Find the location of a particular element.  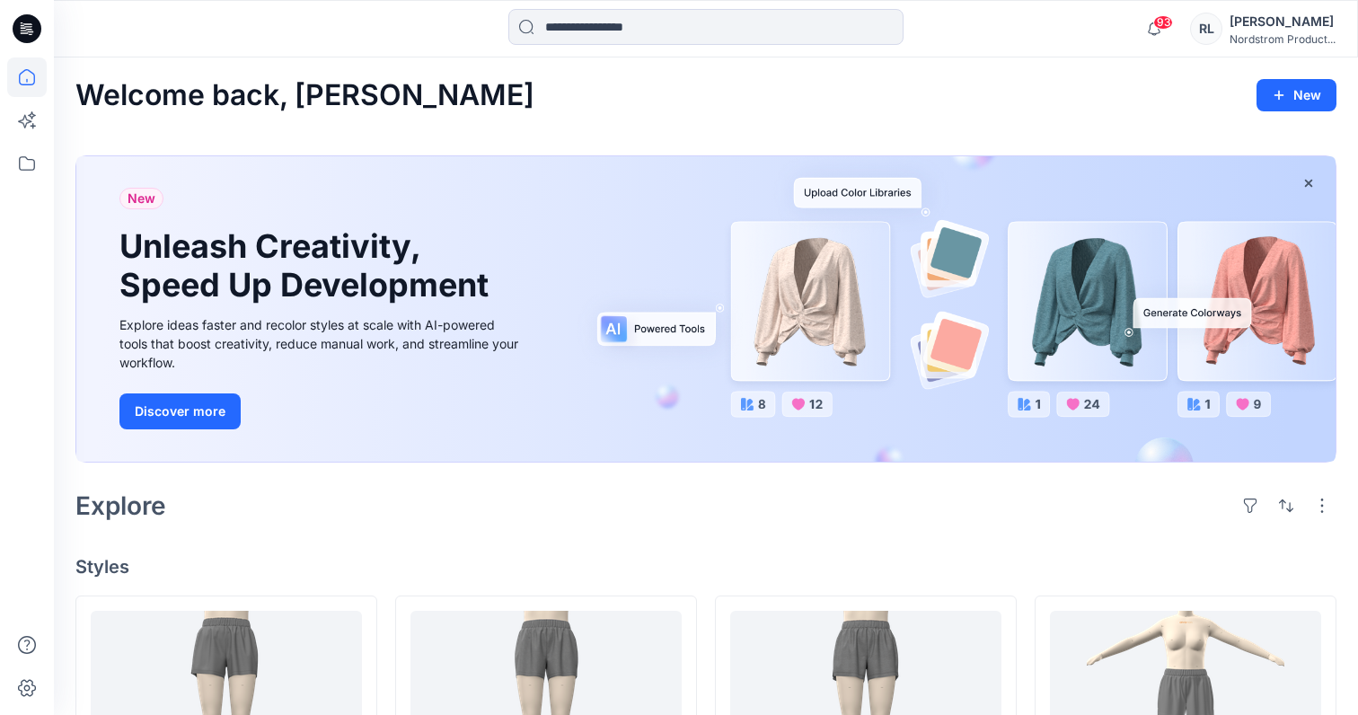

button: Discover more is located at coordinates (180, 411).